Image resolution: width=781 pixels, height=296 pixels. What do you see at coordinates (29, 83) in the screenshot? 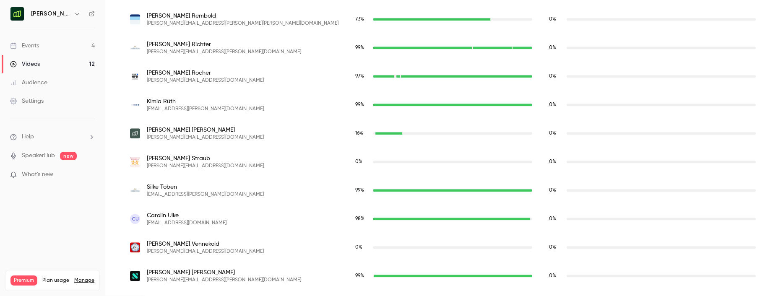
I see `div: Audience` at bounding box center [29, 83].